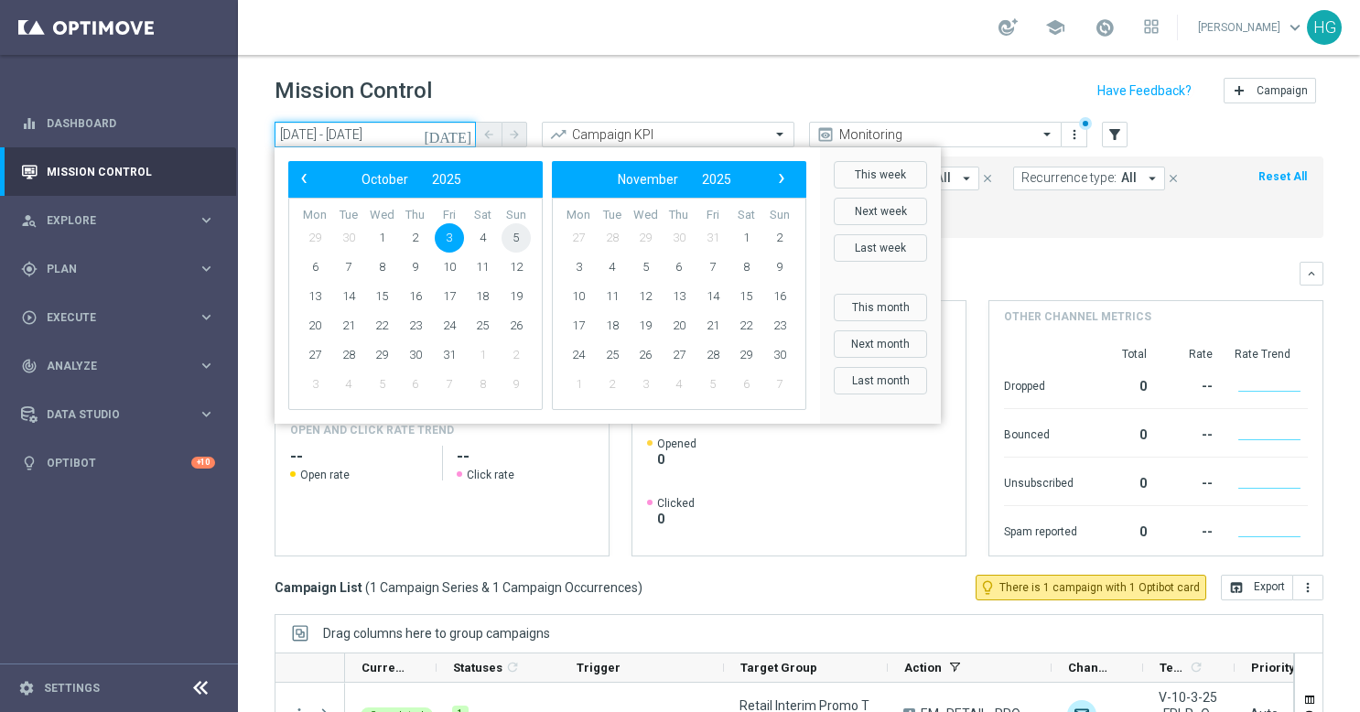 This screenshot has height=712, width=1360. Describe the element at coordinates (122, 269) in the screenshot. I see `span: Plan` at that location.